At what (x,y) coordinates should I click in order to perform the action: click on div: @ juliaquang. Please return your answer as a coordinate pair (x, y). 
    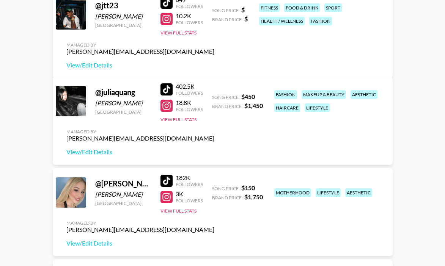
    Looking at the image, I should click on (123, 92).